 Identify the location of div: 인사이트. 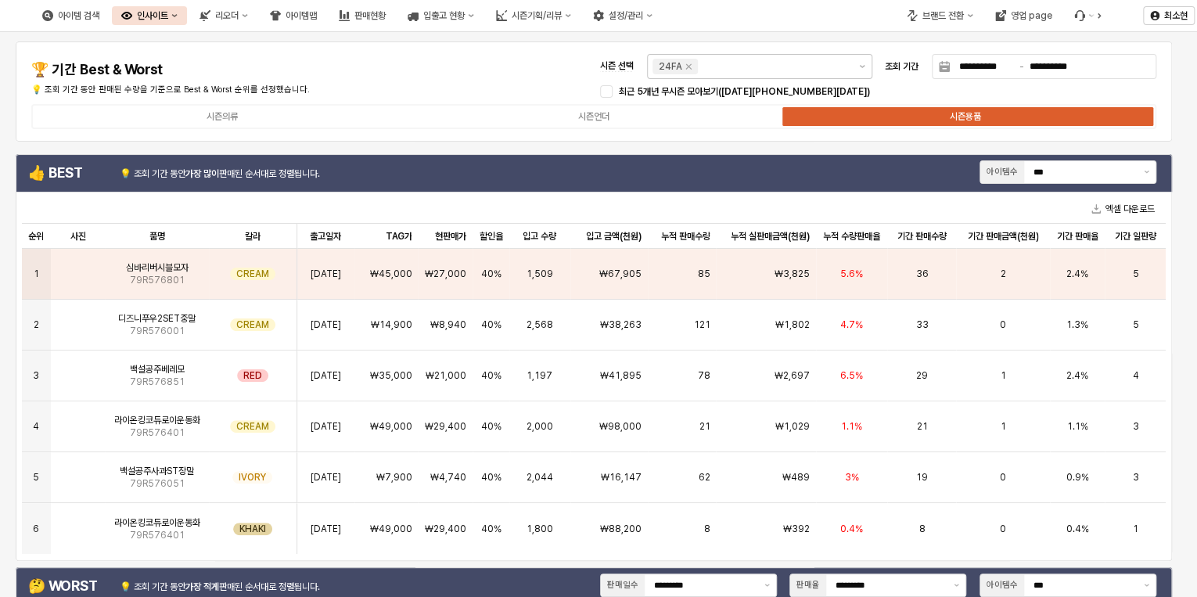
(153, 16).